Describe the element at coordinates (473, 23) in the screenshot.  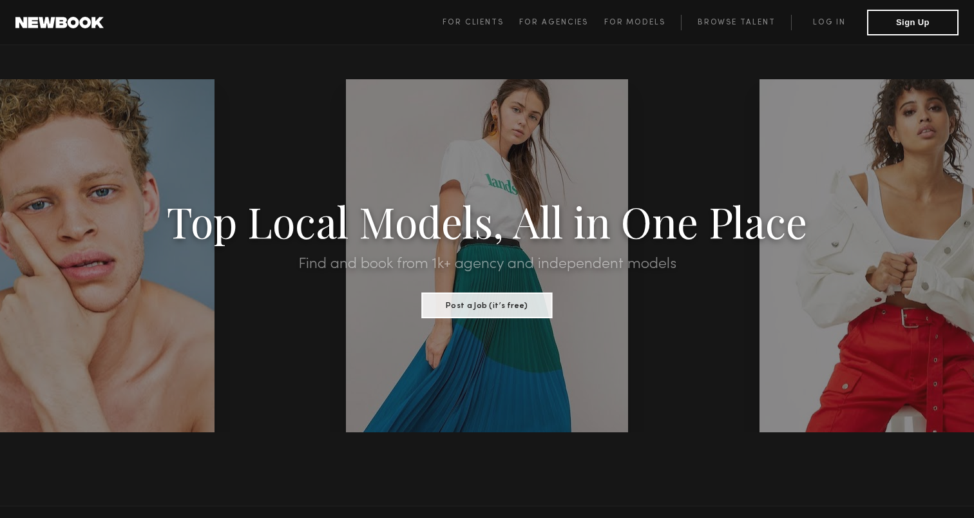
I see `span: For Clients` at that location.